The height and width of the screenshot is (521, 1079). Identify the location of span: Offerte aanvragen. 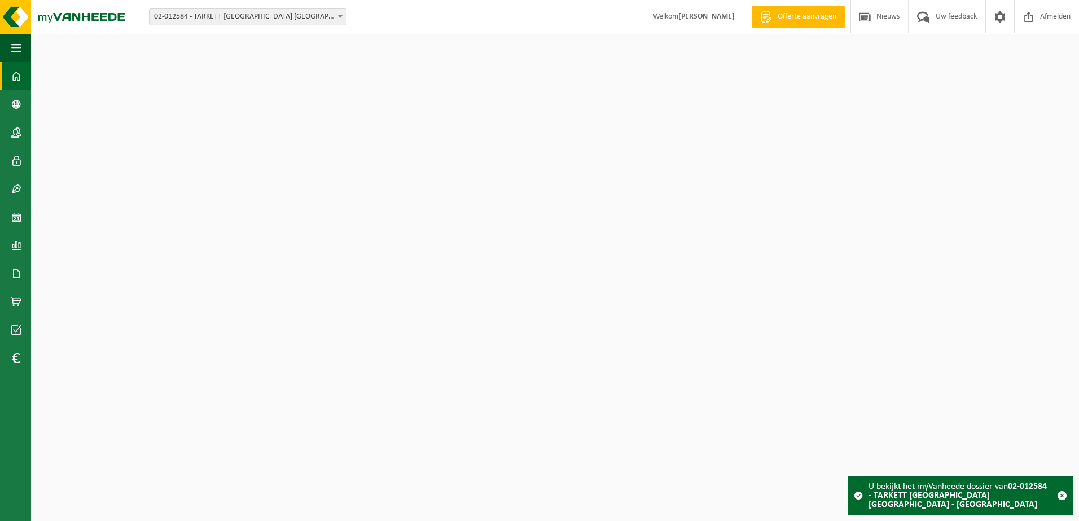
(807, 17).